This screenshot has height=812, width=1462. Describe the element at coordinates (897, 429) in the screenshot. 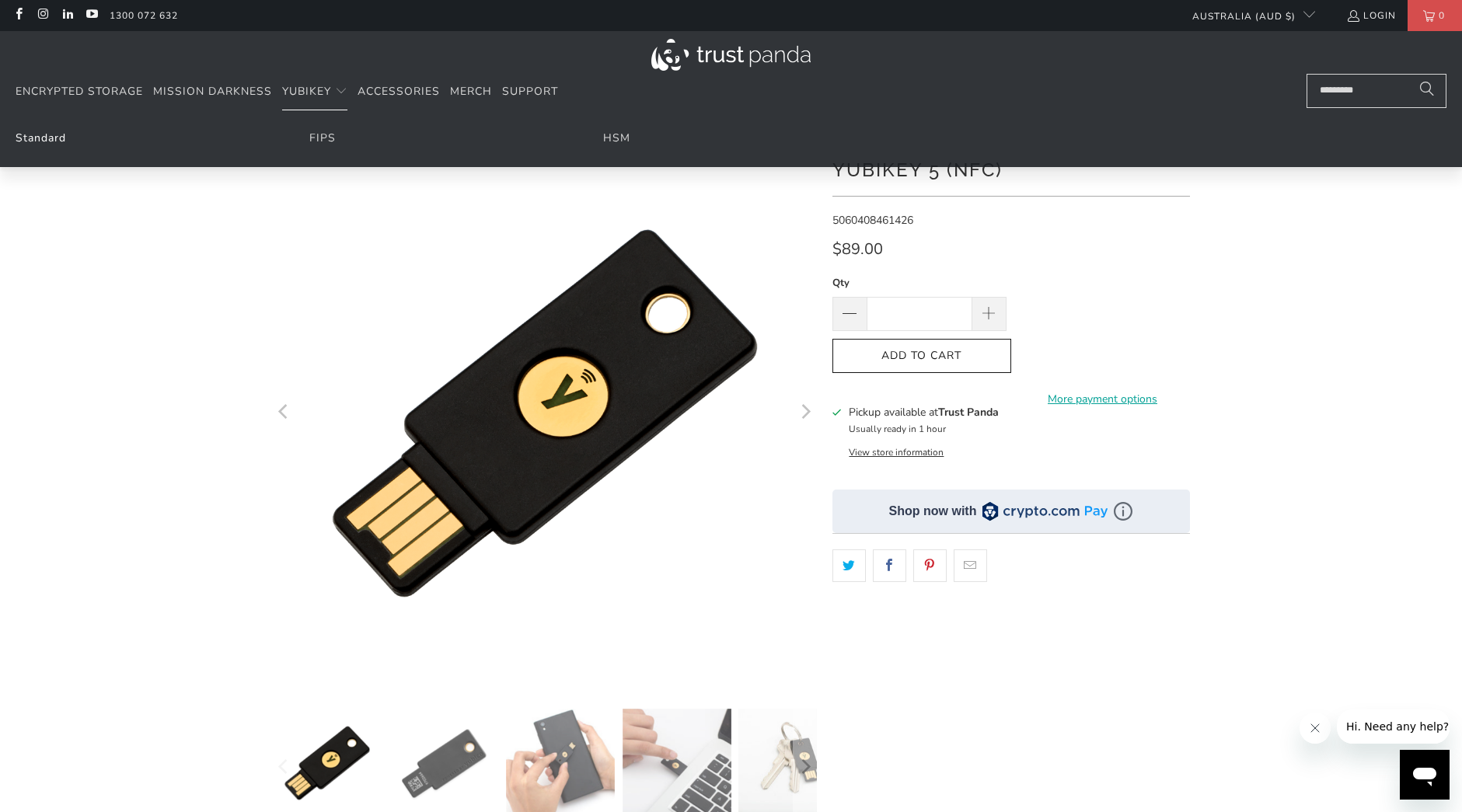

I see `small: Usually ready in 1 hour` at that location.